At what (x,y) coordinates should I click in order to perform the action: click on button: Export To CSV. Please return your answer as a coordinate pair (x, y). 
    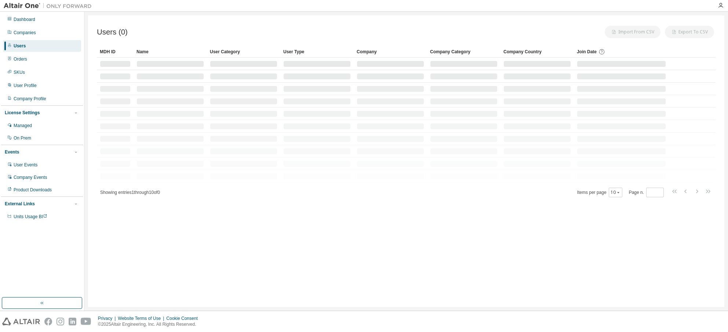
    Looking at the image, I should click on (690, 32).